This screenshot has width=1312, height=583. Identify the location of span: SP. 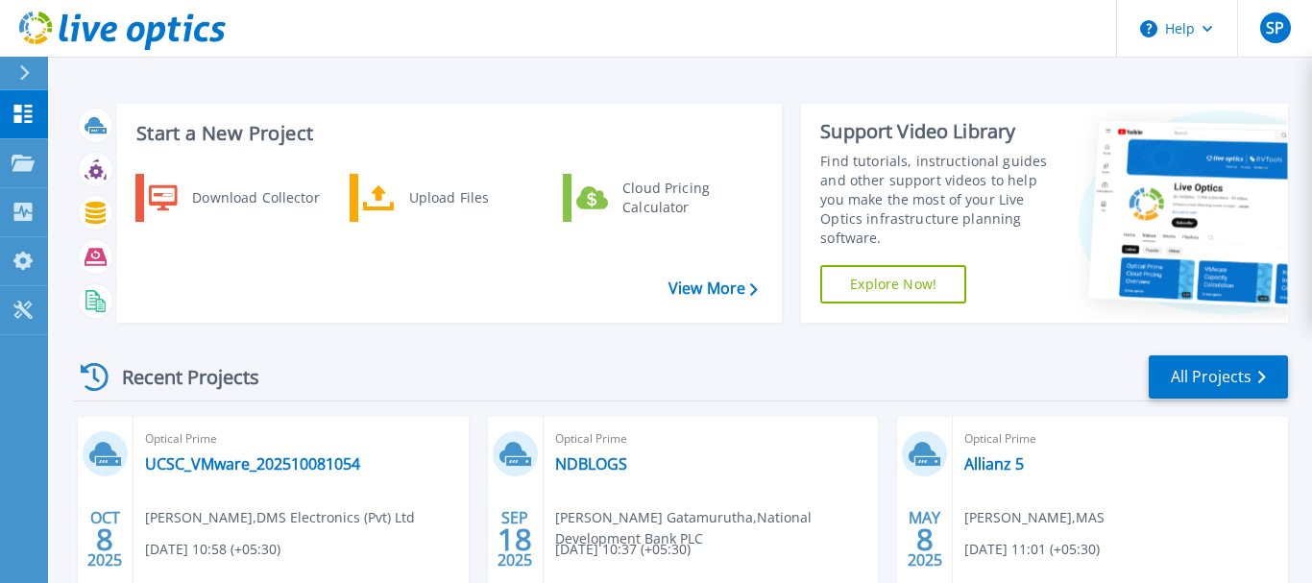
(1275, 28).